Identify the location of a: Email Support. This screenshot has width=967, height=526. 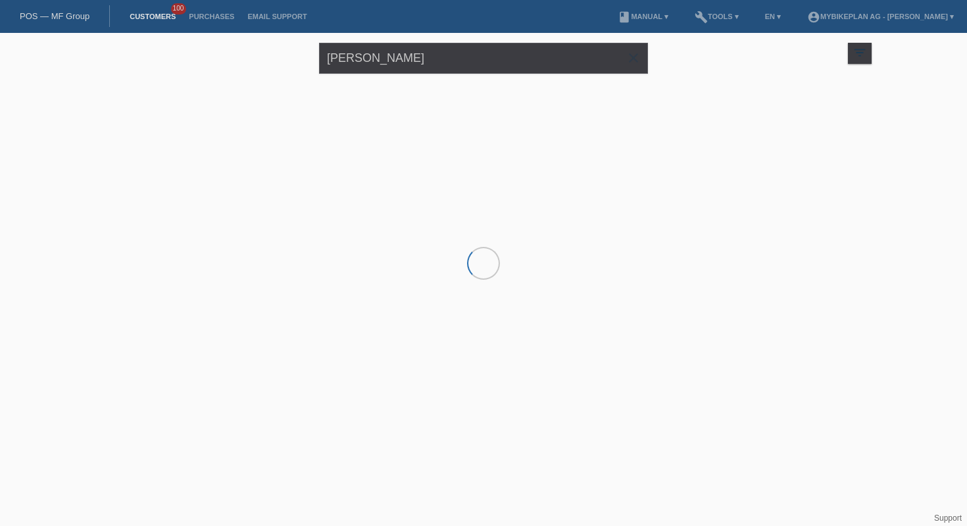
(277, 16).